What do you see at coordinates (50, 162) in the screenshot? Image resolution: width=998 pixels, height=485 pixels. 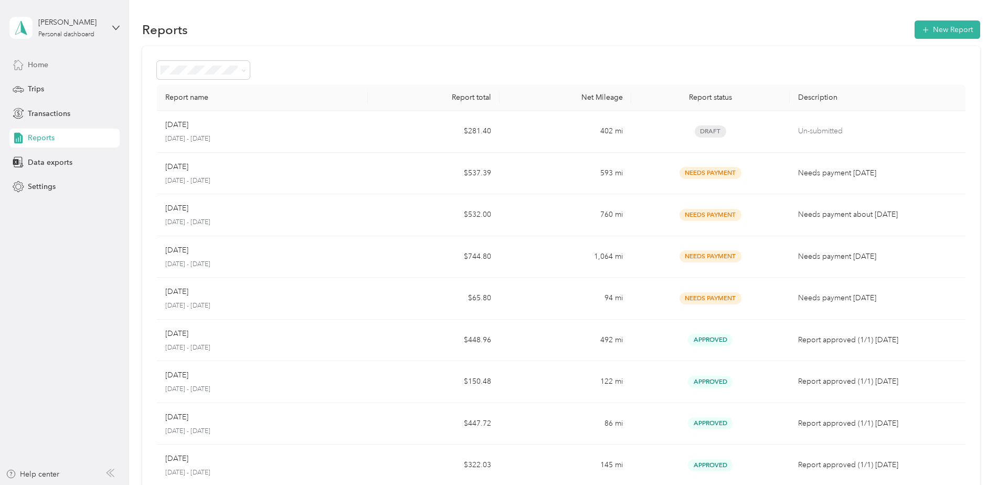 I see `span: Data exports` at bounding box center [50, 162].